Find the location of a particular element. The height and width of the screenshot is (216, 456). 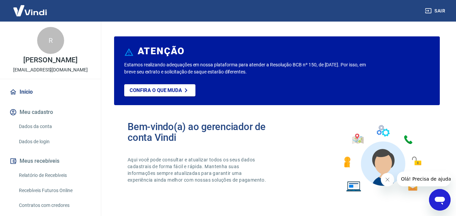

a: Início is located at coordinates (50, 92).